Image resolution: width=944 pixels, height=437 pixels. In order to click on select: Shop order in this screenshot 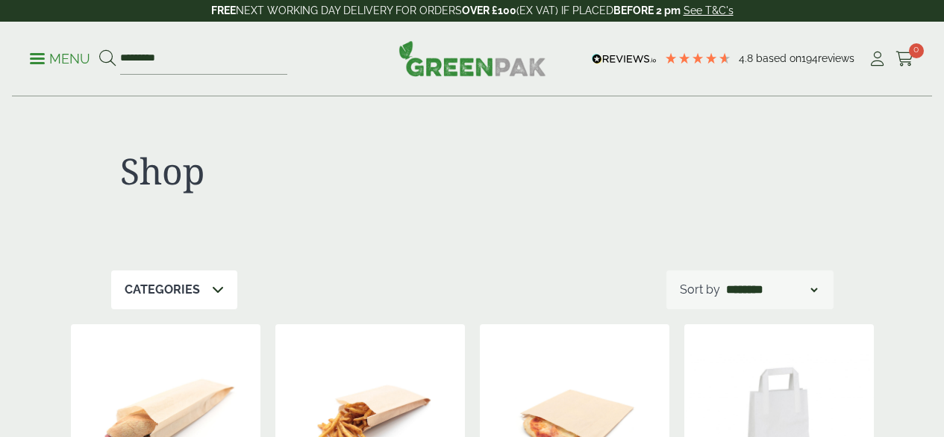, I will do `click(772, 290)`.